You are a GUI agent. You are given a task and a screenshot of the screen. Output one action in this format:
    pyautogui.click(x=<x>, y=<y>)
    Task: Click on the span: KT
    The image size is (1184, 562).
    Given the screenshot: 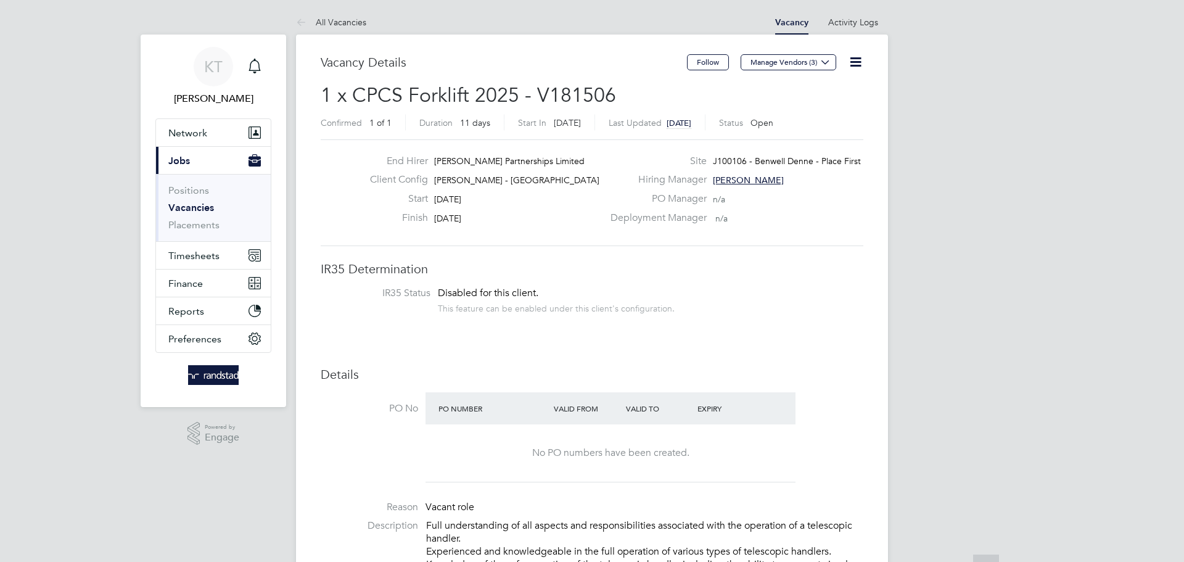 What is the action you would take?
    pyautogui.click(x=213, y=67)
    